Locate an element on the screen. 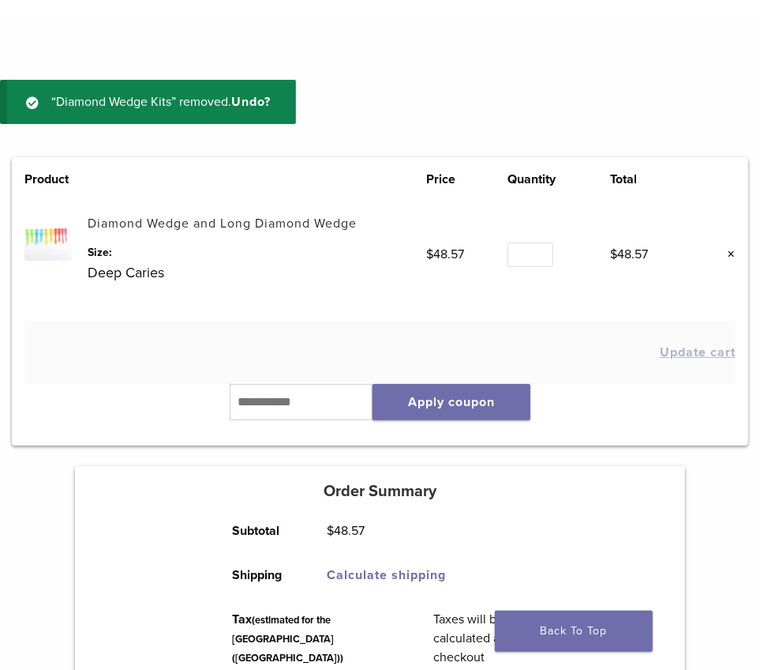  th: Total is located at coordinates (651, 179).